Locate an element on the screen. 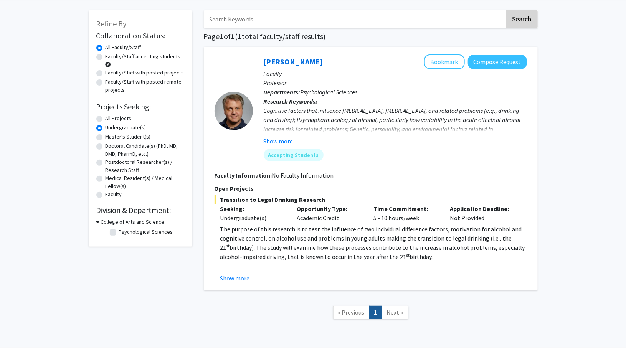 This screenshot has height=348, width=626. p: Time Commitment: is located at coordinates (406, 209).